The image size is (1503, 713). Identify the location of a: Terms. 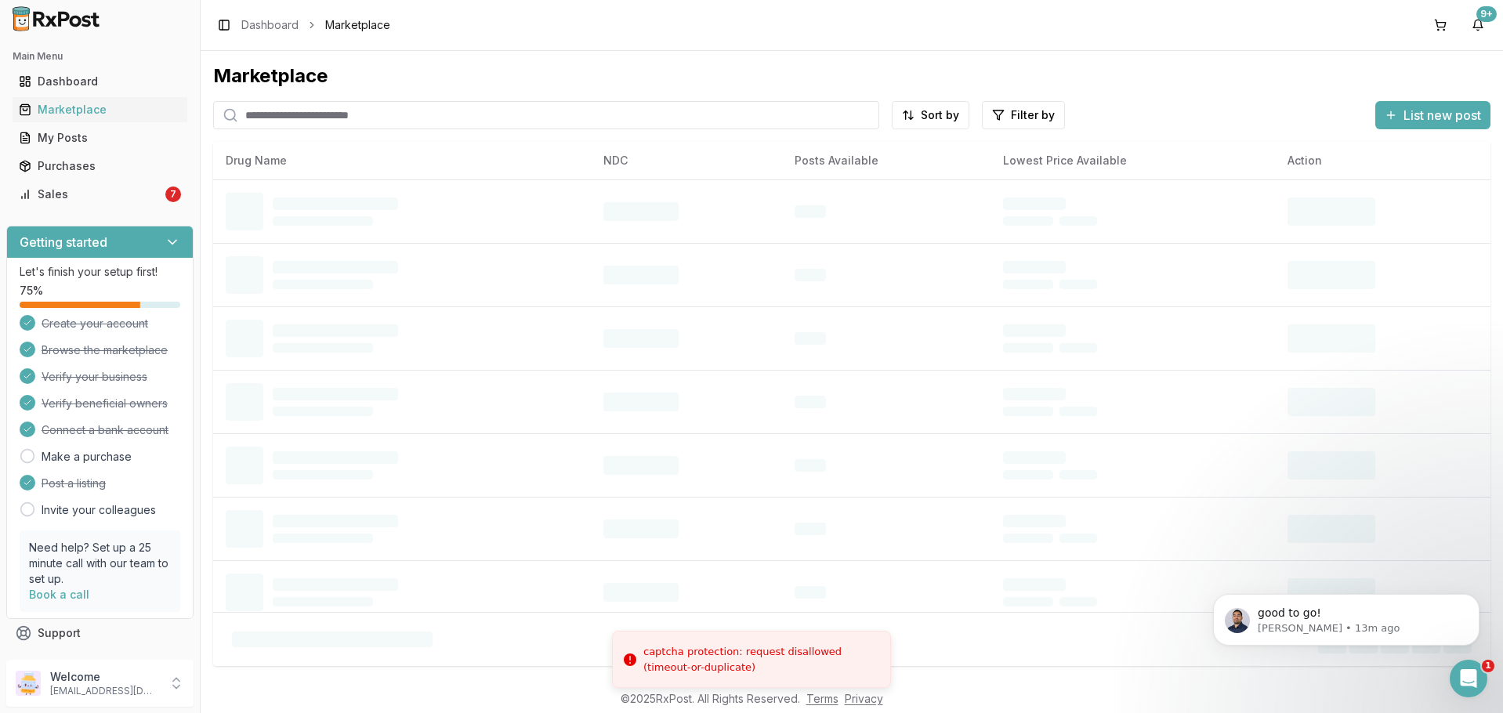
(822, 698).